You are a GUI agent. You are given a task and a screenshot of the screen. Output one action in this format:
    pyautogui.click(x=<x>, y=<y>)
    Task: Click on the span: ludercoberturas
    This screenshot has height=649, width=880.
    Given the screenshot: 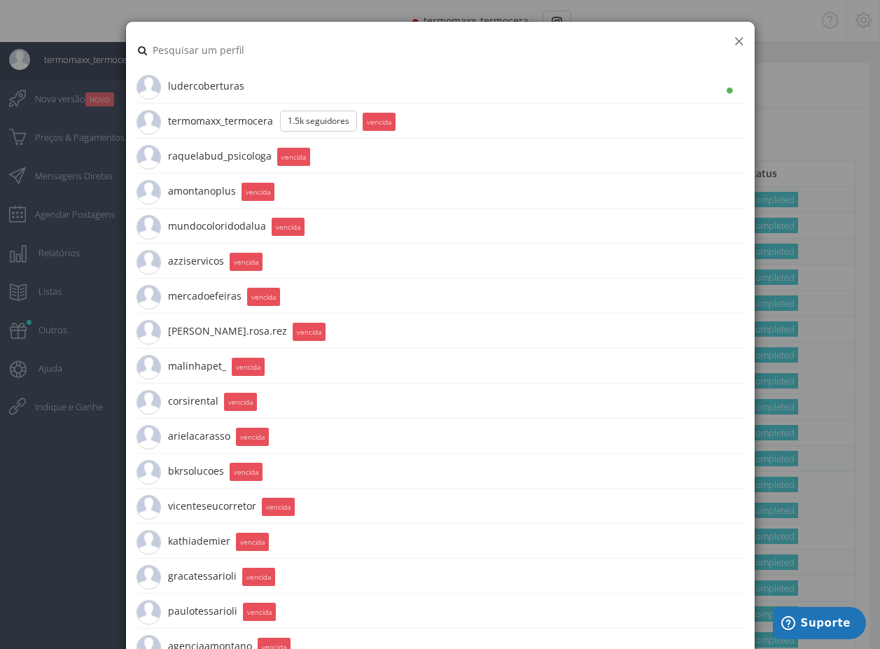 What is the action you would take?
    pyautogui.click(x=190, y=86)
    